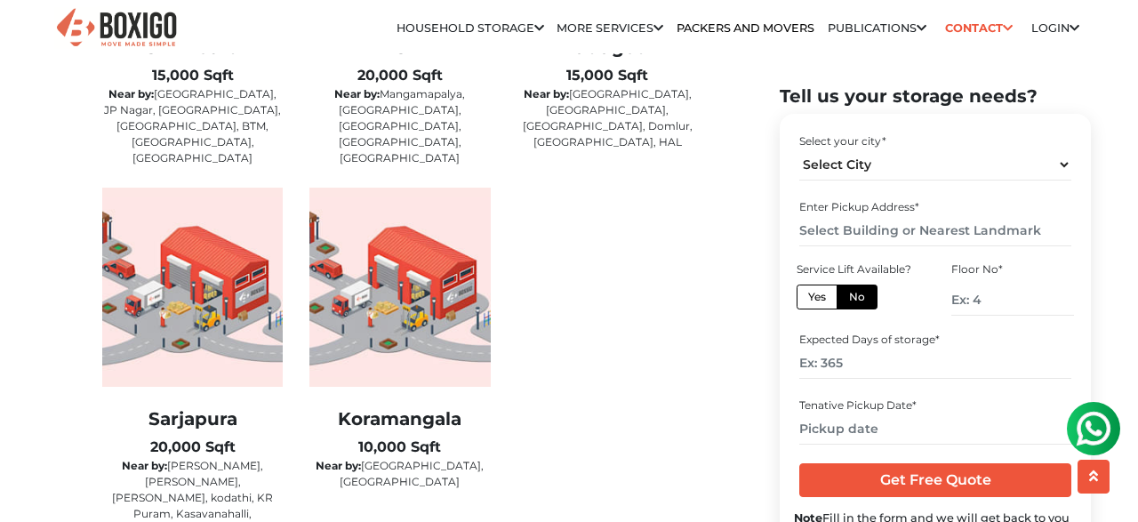  What do you see at coordinates (192, 419) in the screenshot?
I see `h2: Sarjapura` at bounding box center [192, 419].